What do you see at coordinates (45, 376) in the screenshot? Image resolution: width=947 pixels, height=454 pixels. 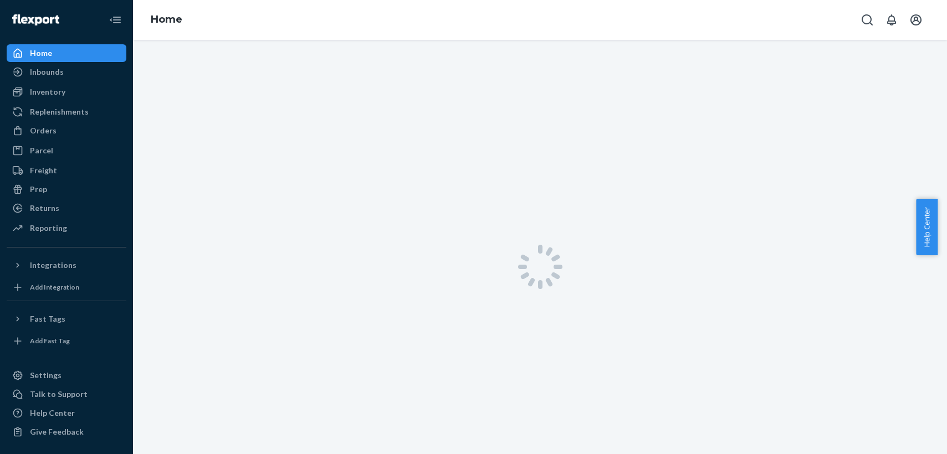 I see `div: Settings` at bounding box center [45, 376].